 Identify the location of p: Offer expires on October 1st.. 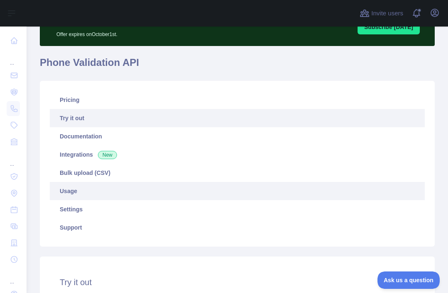
(170, 33).